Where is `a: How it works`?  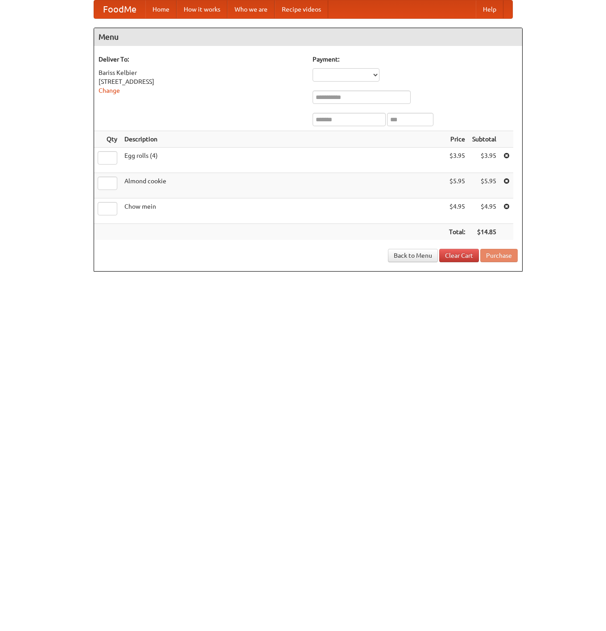 a: How it works is located at coordinates (202, 9).